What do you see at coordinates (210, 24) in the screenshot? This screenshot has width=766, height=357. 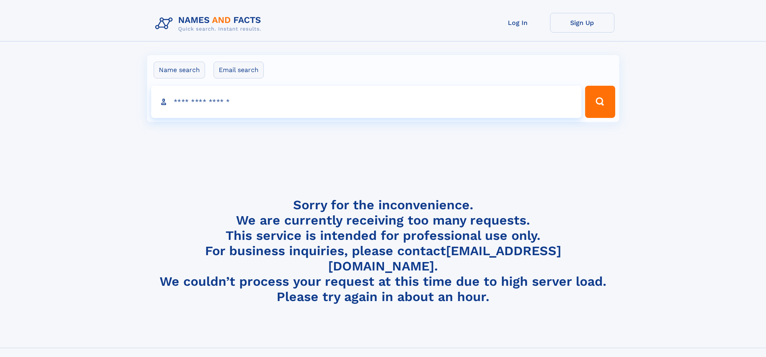 I see `img: Logo Names and Facts` at bounding box center [210, 24].